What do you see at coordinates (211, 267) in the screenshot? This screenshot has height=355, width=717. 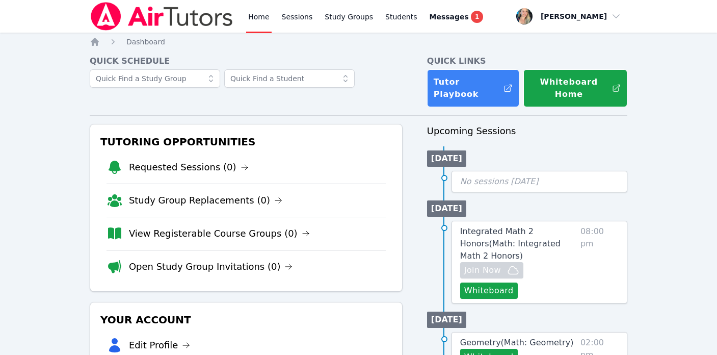 I see `a: Open Study Group Invitations (0)` at bounding box center [211, 267].